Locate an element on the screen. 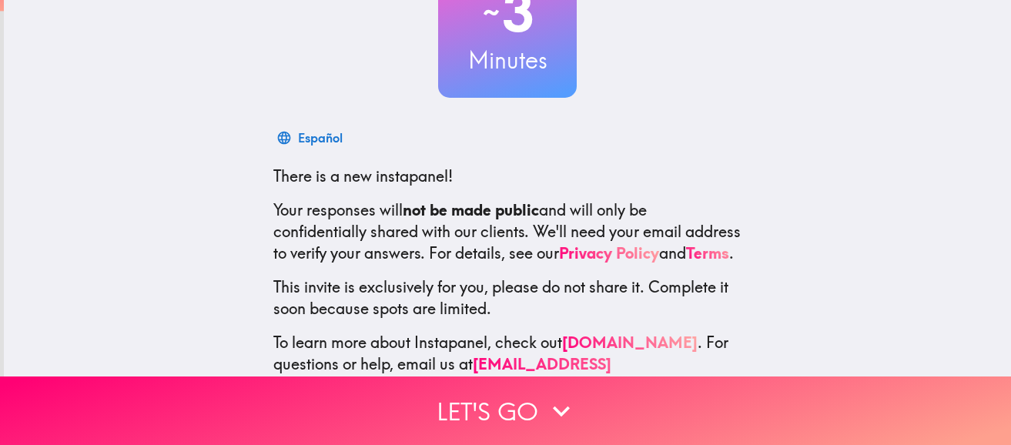 The width and height of the screenshot is (1011, 445). a: Privacy Policy is located at coordinates (609, 253).